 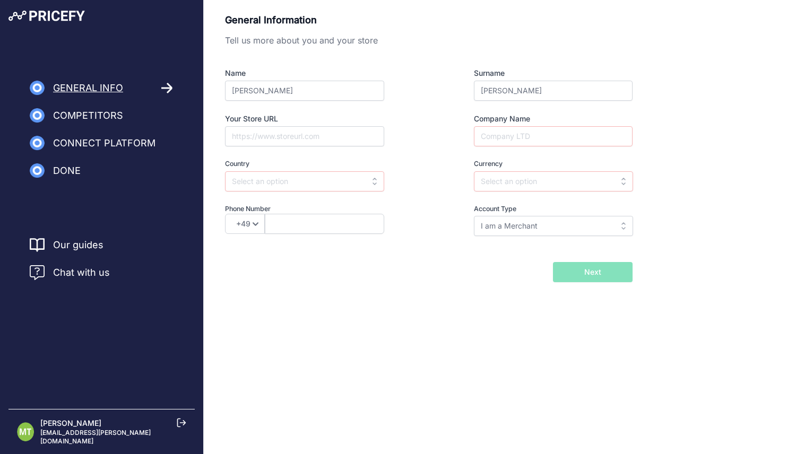 What do you see at coordinates (324, 164) in the screenshot?
I see `label: Country` at bounding box center [324, 164].